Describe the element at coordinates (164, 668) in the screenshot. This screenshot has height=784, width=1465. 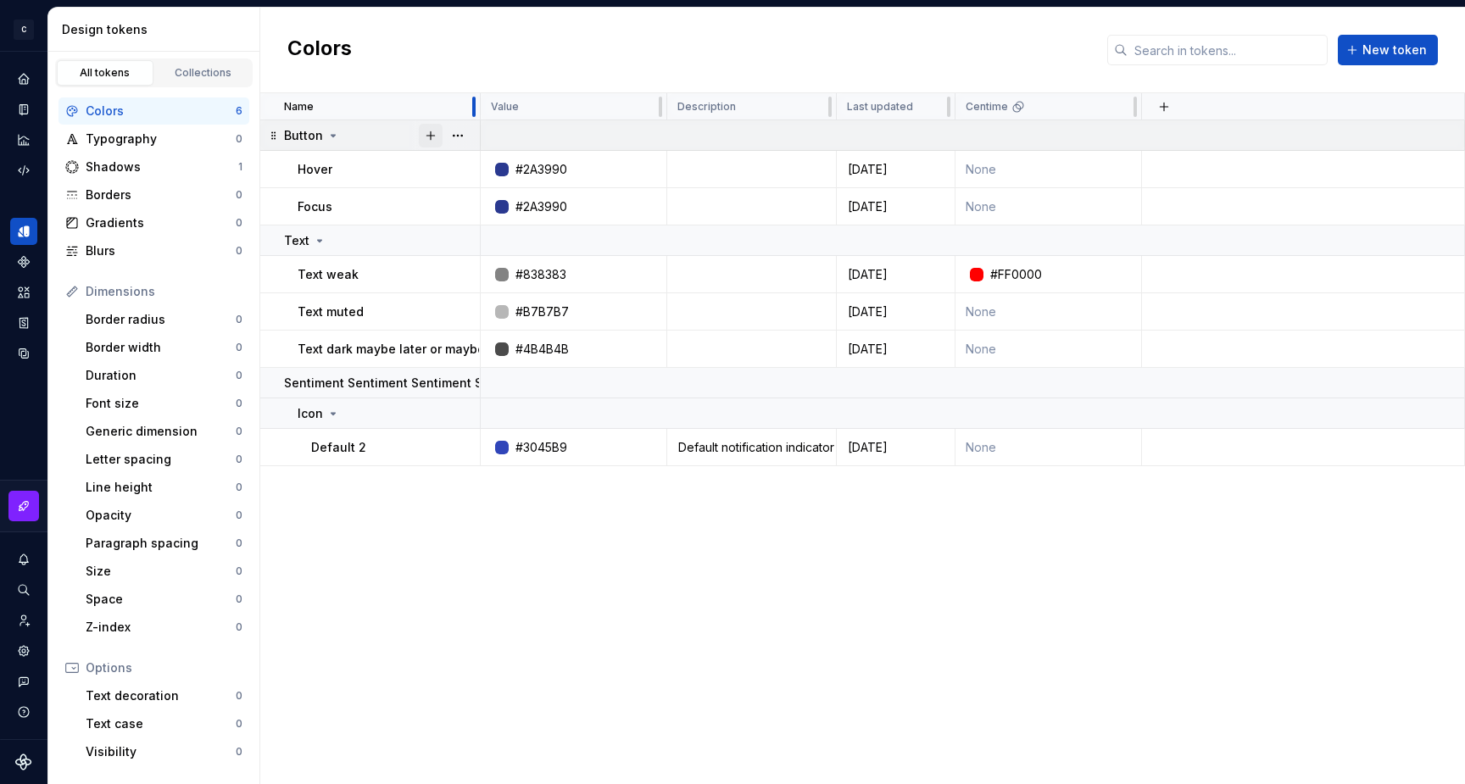
I see `div: Options` at that location.